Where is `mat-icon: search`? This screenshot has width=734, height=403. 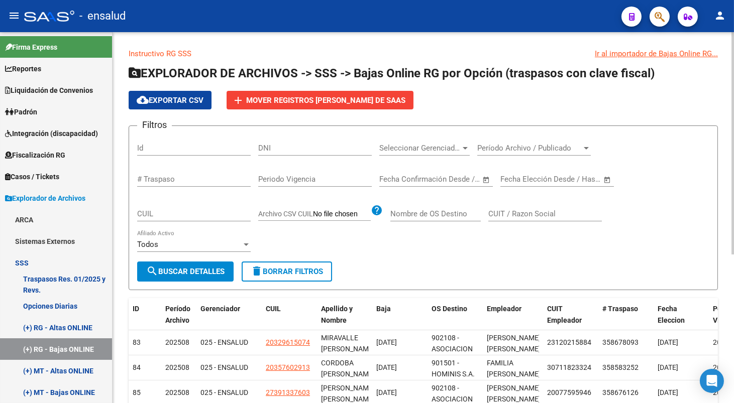 mat-icon: search is located at coordinates (152, 271).